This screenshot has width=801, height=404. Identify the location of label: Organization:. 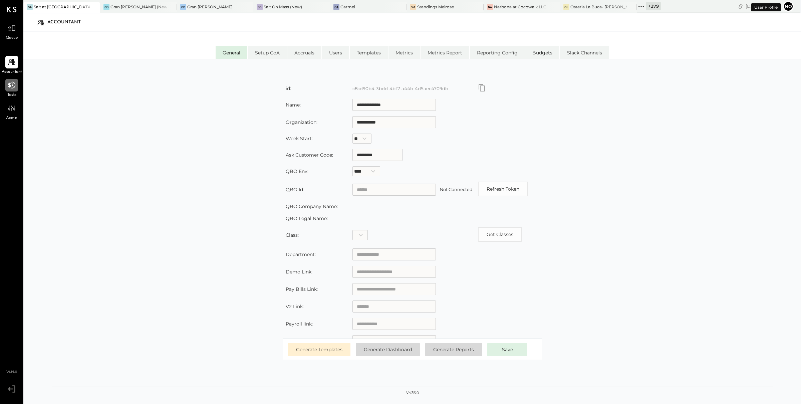
(301, 122).